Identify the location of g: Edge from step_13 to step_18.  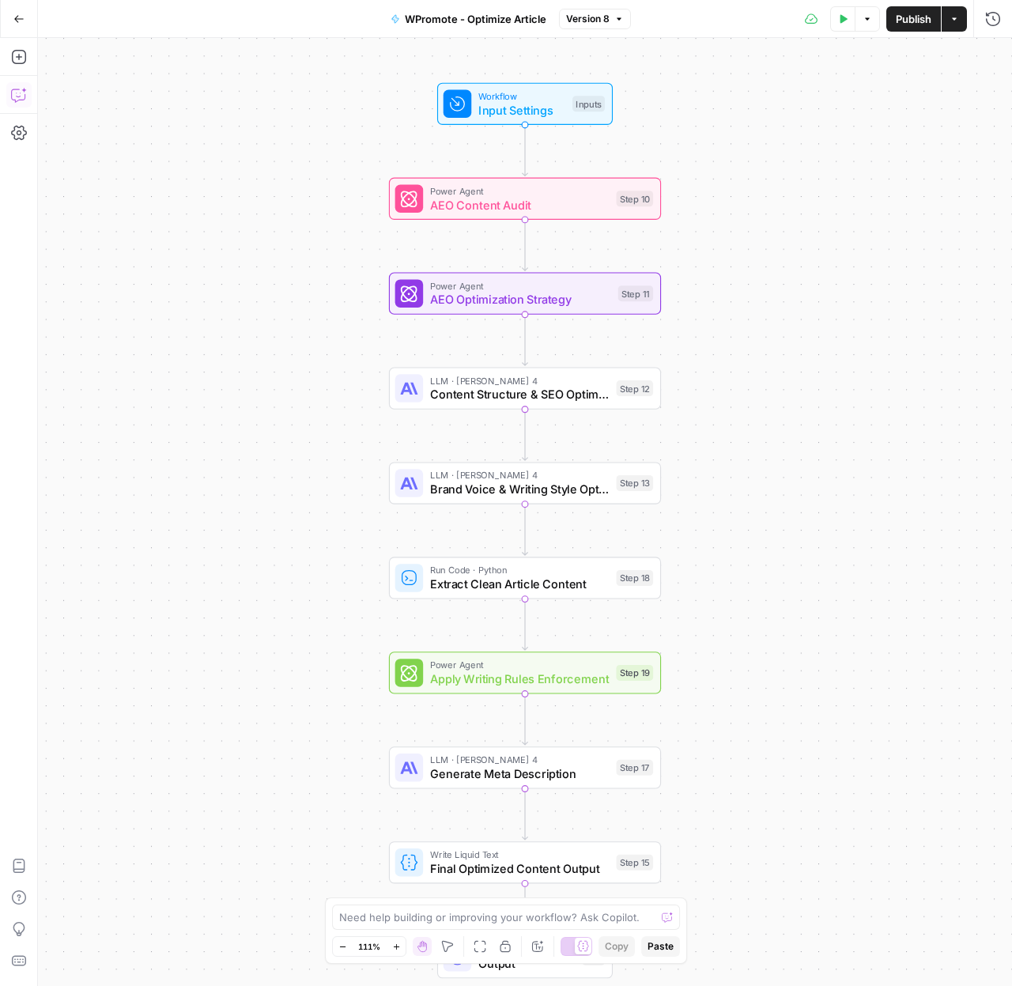
(525, 530).